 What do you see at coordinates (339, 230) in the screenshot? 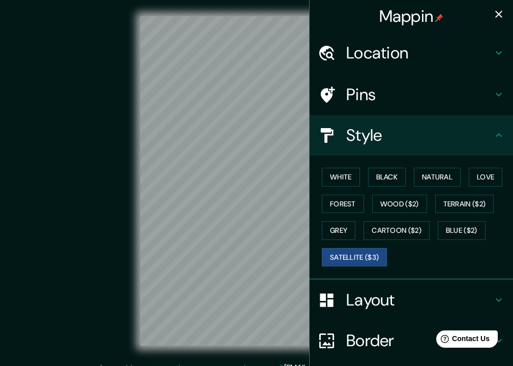
I see `button: Grey` at bounding box center [339, 230].